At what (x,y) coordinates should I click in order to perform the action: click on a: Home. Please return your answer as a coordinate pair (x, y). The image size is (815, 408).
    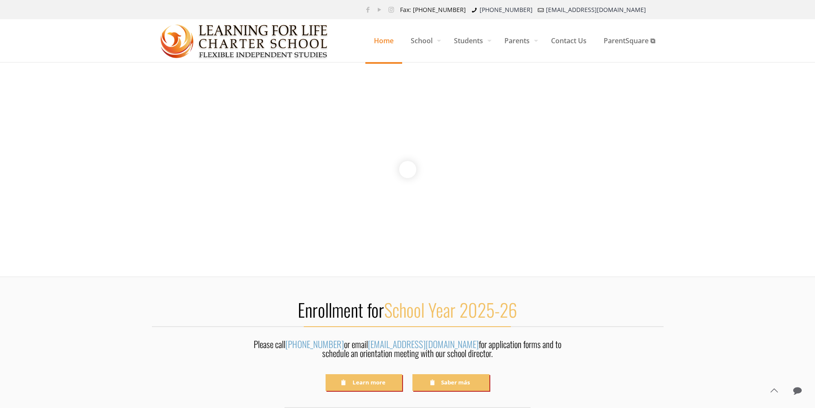
    Looking at the image, I should click on (384, 41).